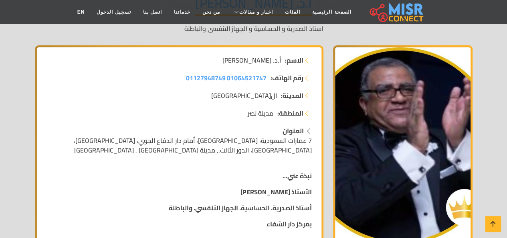 The width and height of the screenshot is (507, 238). What do you see at coordinates (396, 12) in the screenshot?
I see `img: main.misr_connect` at bounding box center [396, 12].